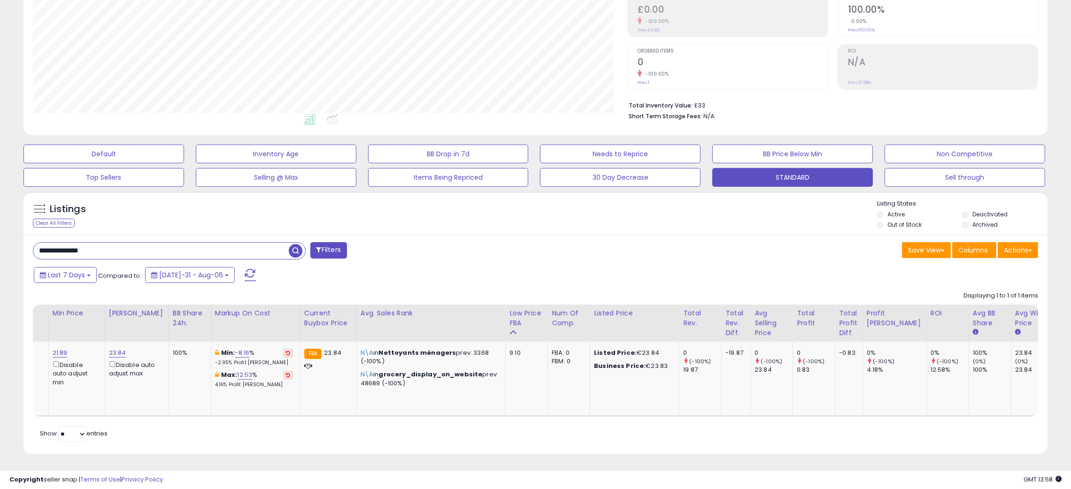 This screenshot has width=1071, height=489. I want to click on span: Show: entries, so click(74, 433).